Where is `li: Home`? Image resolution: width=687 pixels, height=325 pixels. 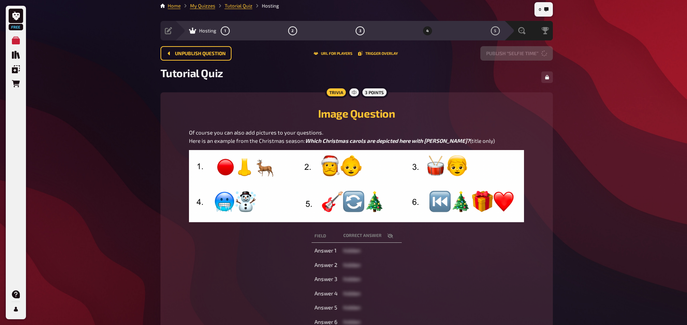
li: Home is located at coordinates (174, 6).